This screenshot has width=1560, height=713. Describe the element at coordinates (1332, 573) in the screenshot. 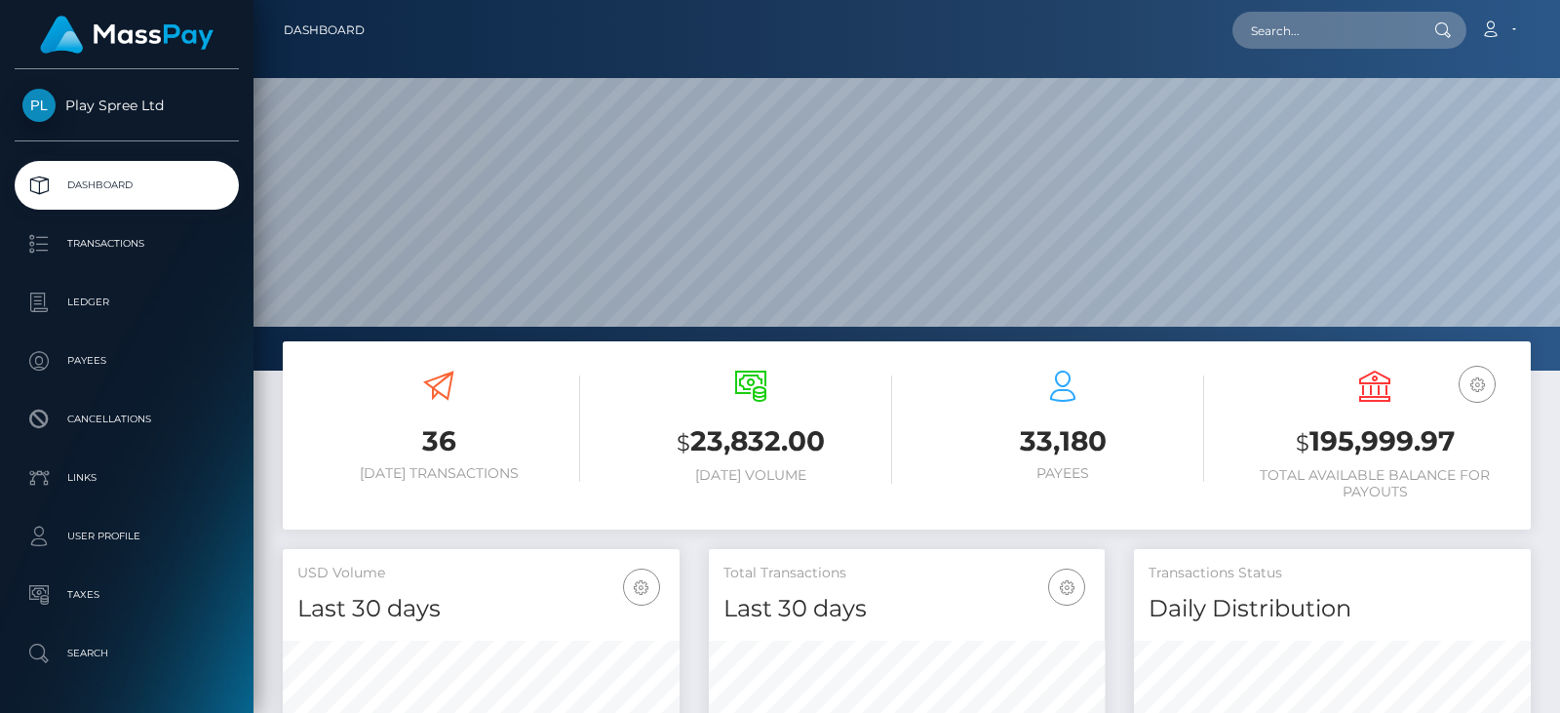

I see `h5: Transactions Status` at that location.